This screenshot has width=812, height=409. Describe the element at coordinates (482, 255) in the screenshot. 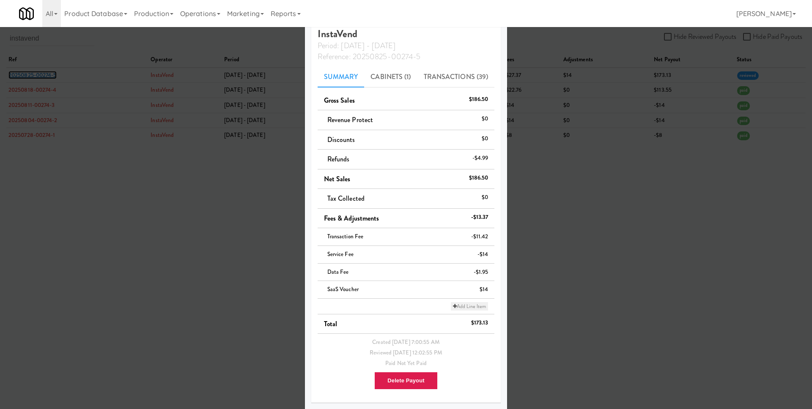

I see `div: -$14` at that location.